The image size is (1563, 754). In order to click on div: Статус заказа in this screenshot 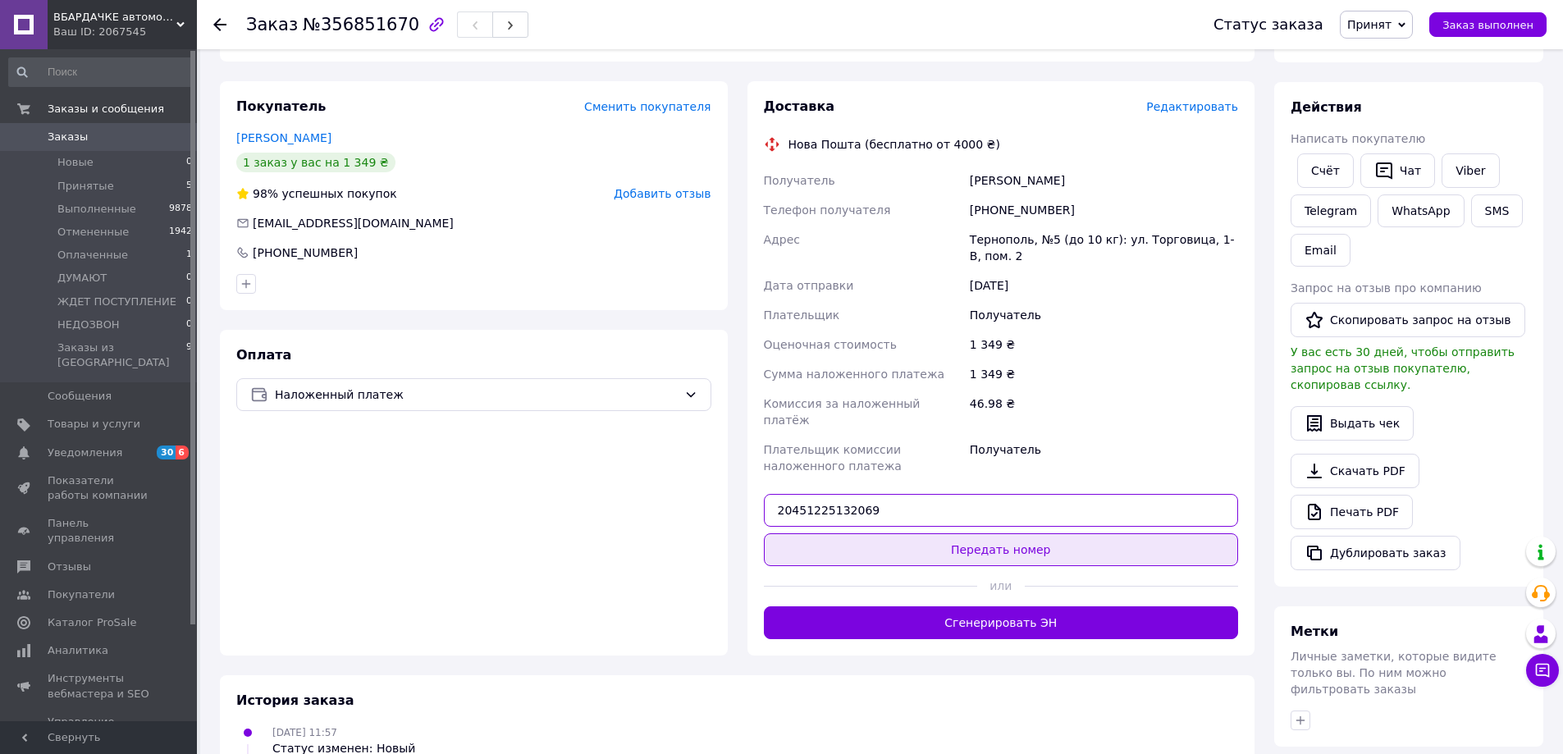, I will do `click(1268, 25)`.